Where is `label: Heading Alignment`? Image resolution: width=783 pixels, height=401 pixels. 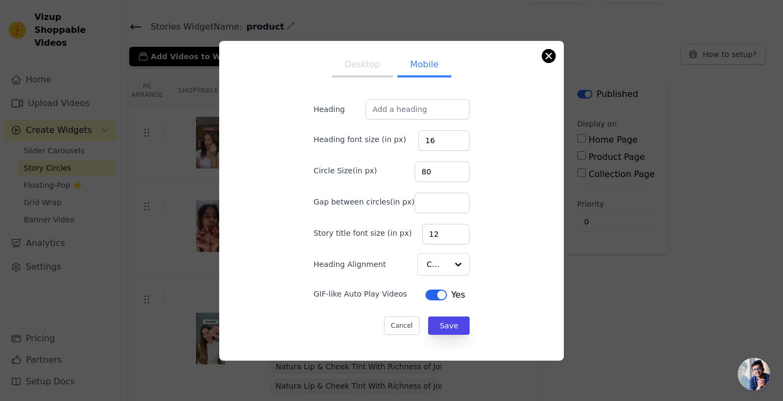
label: Heading Alignment is located at coordinates (351, 265).